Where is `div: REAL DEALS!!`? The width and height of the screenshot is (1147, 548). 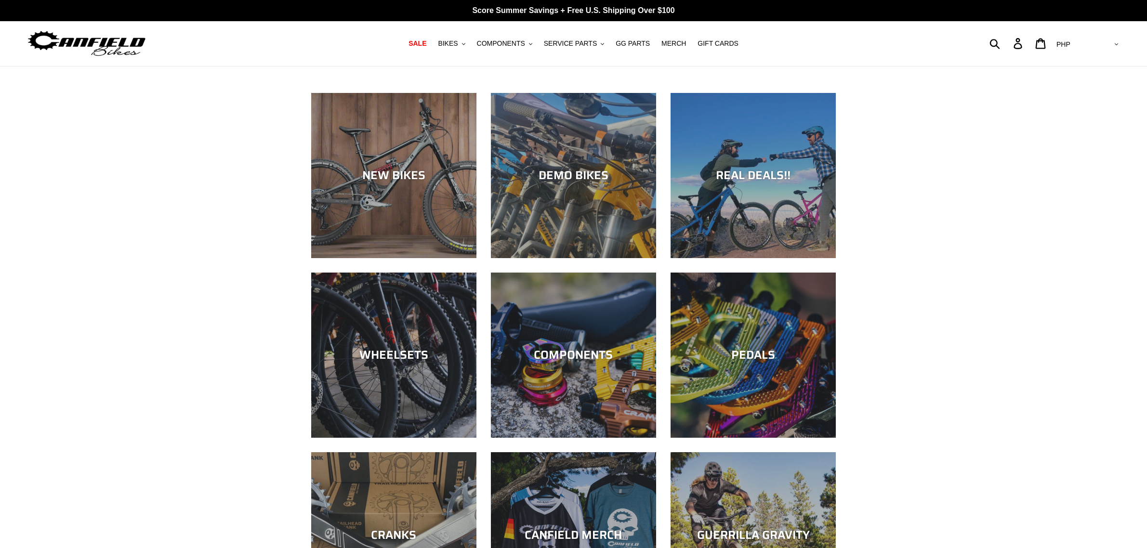
div: REAL DEALS!! is located at coordinates (753, 175).